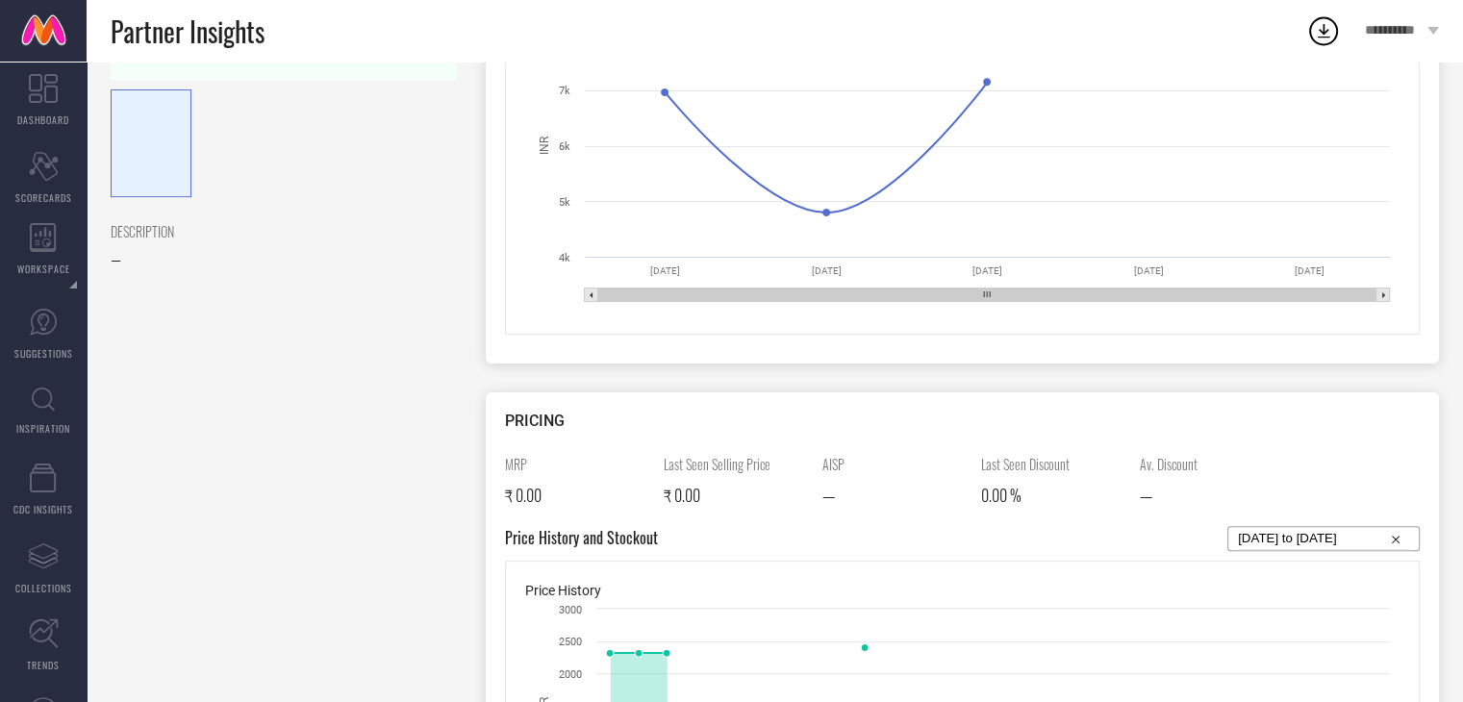 The image size is (1463, 702). What do you see at coordinates (570, 674) in the screenshot?
I see `text: 2000` at bounding box center [570, 674].